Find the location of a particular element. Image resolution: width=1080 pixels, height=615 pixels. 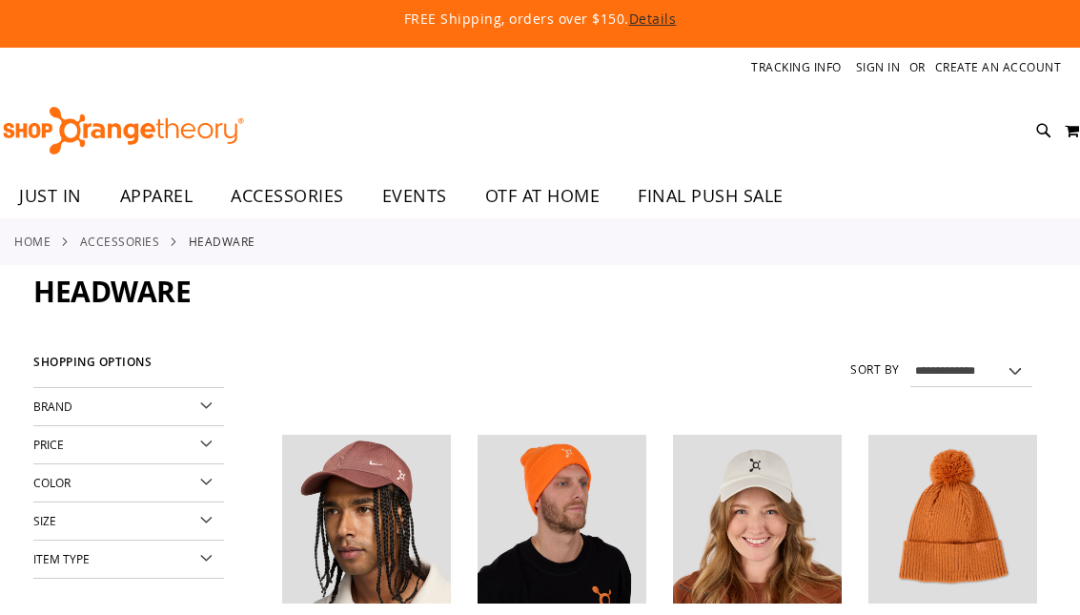

span: Headware is located at coordinates (111, 291).